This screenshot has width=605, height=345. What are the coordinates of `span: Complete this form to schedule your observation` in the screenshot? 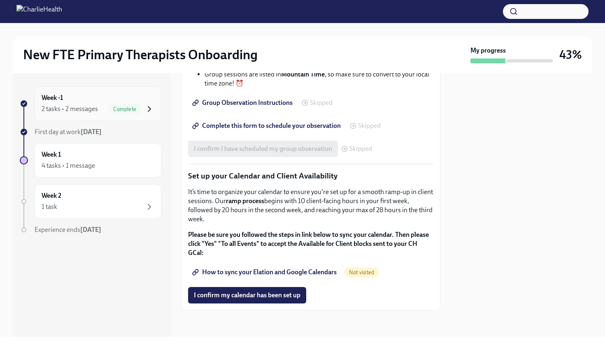 It's located at (267, 126).